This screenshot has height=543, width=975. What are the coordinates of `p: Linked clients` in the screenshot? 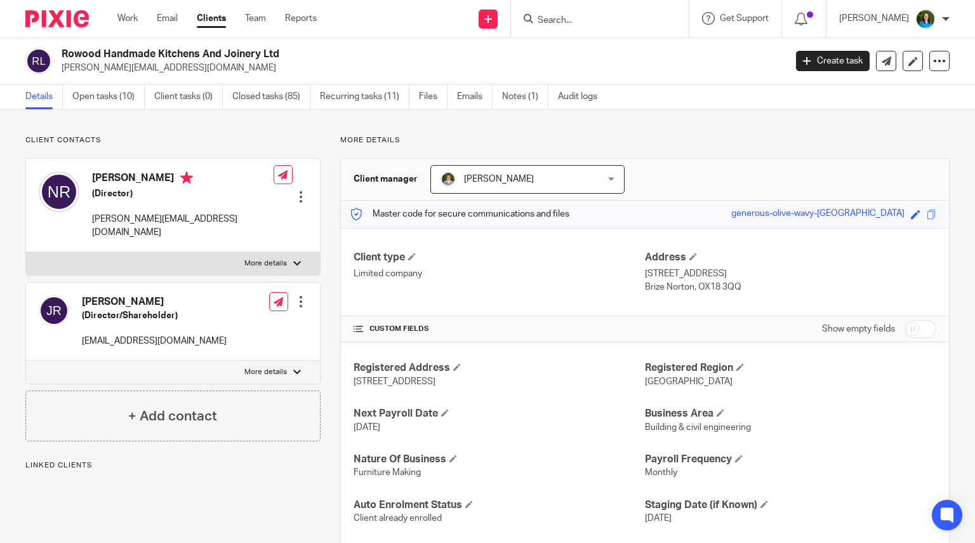 It's located at (173, 465).